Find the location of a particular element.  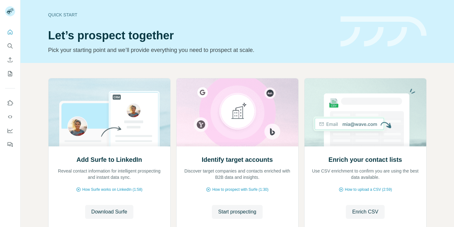

p: Reveal contact information for intelligent prospecting and instant data sync. is located at coordinates (109, 174).